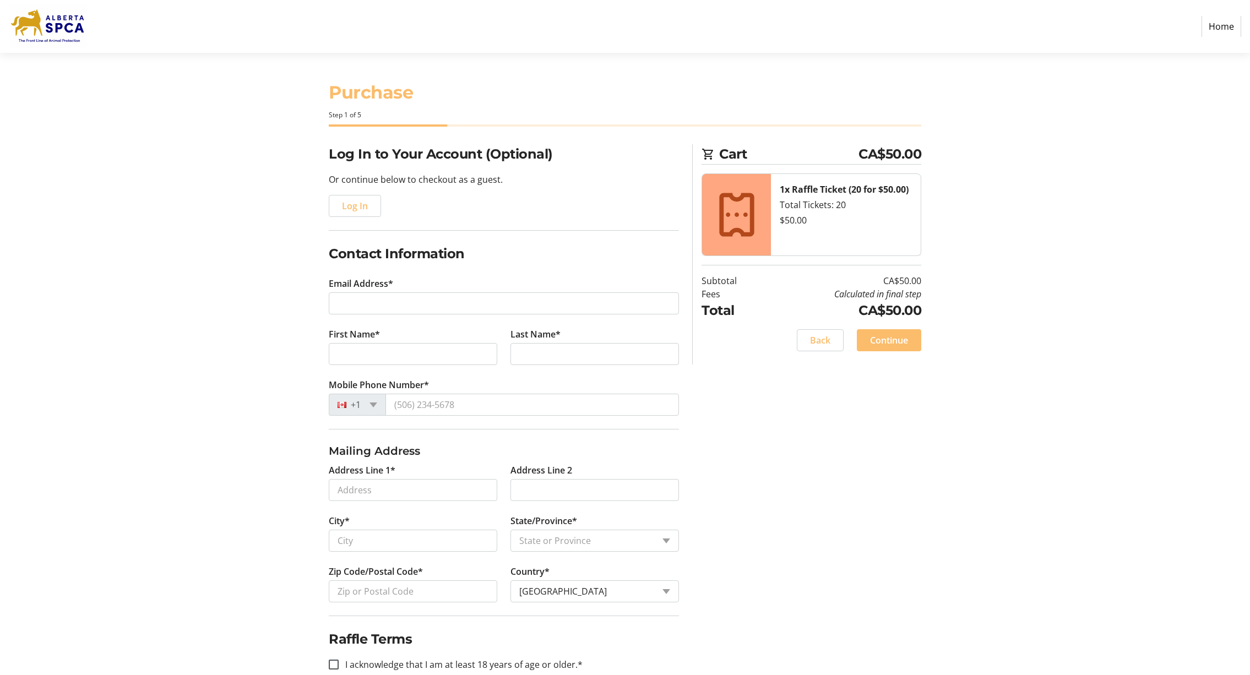 This screenshot has width=1250, height=675. Describe the element at coordinates (733, 311) in the screenshot. I see `td: Total` at that location.